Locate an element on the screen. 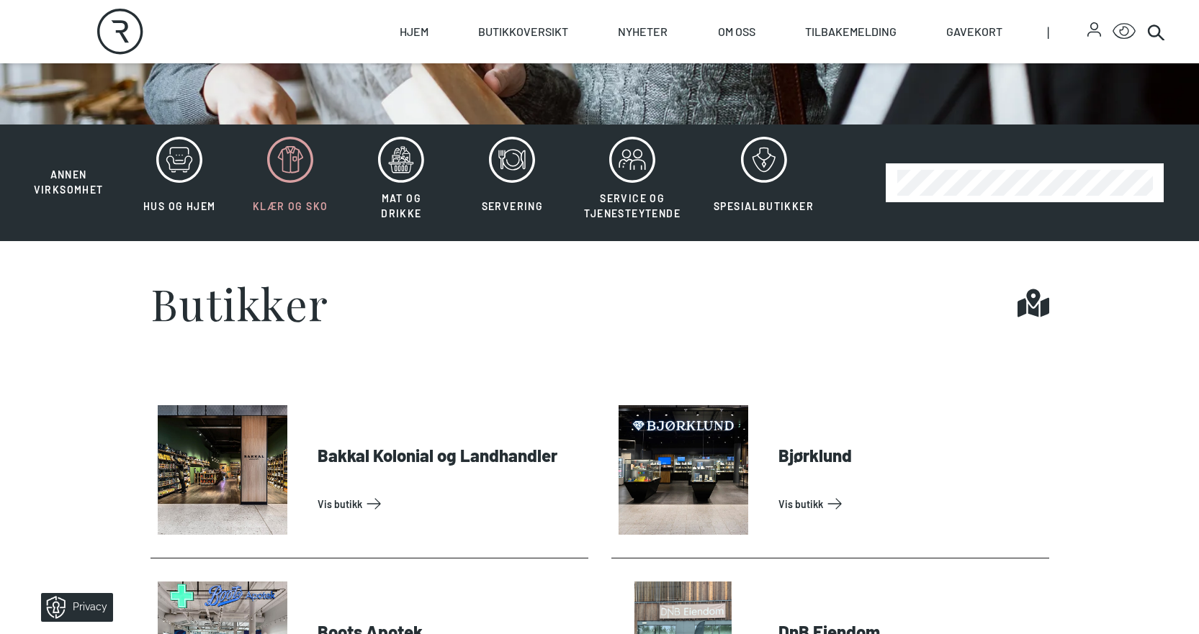 The width and height of the screenshot is (1199, 634). h5: Privacy is located at coordinates (76, 19).